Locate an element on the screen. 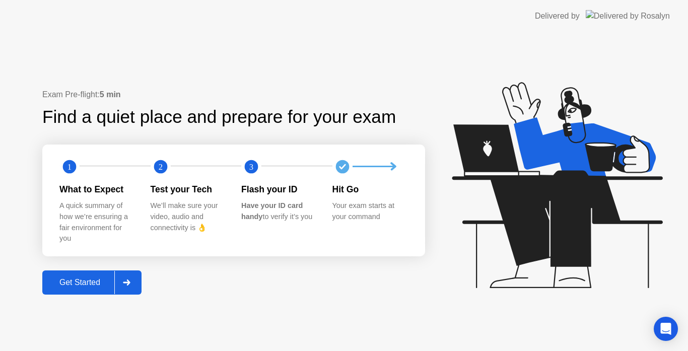 This screenshot has height=351, width=688. div: Exam Pre-flight: is located at coordinates (234, 95).